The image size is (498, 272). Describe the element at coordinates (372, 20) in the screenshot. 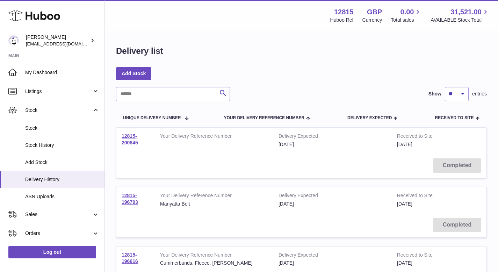

I see `div: Currency` at that location.